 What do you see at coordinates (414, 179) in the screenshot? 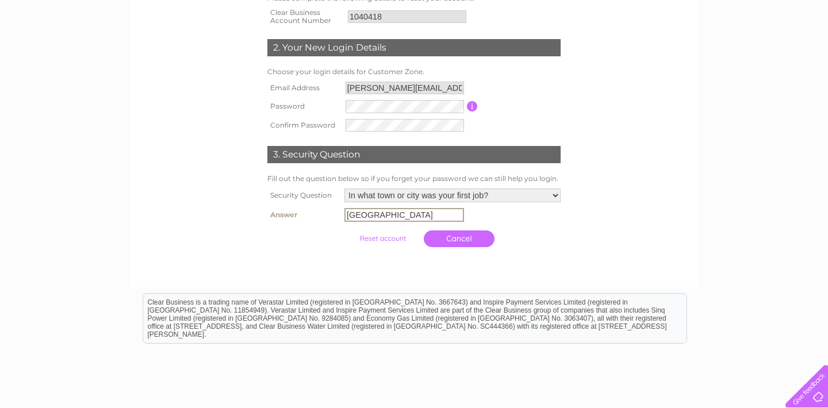
I see `td: Fill out the question below so if you forget your password we can still help you login.` at bounding box center [414, 179].